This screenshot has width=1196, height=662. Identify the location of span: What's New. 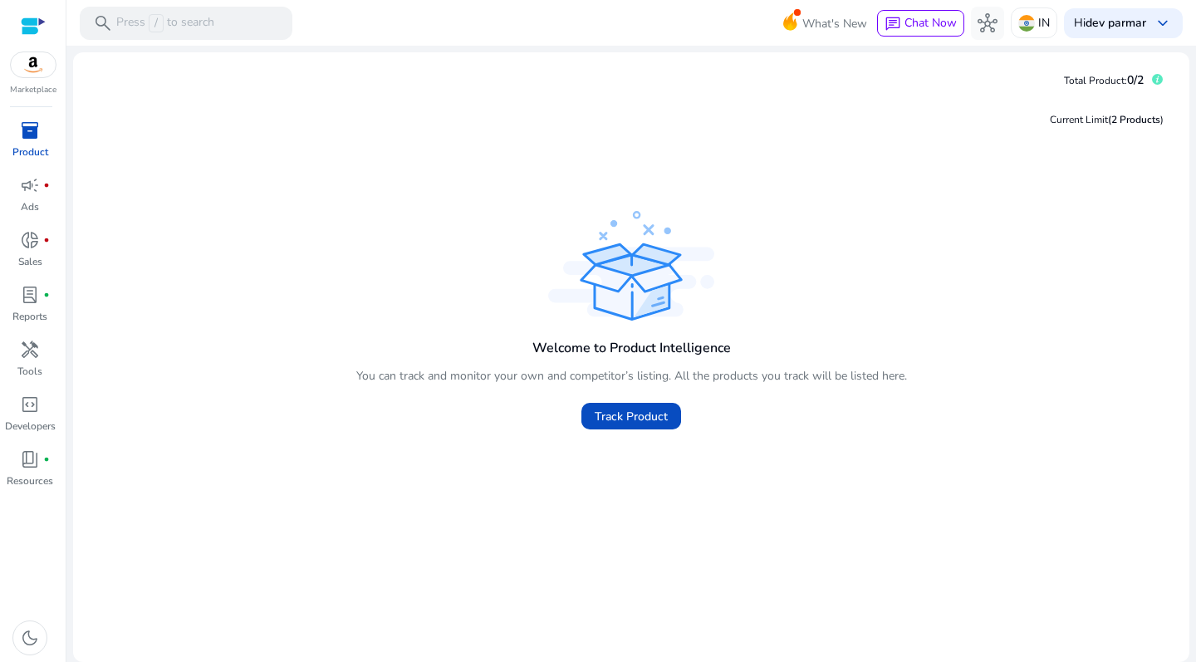
(835, 23).